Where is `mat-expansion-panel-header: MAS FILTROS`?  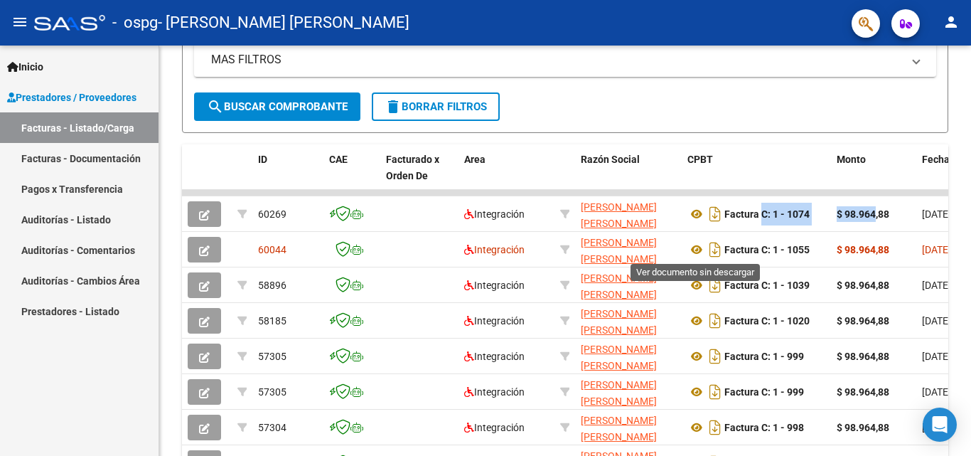 mat-expansion-panel-header: MAS FILTROS is located at coordinates (565, 60).